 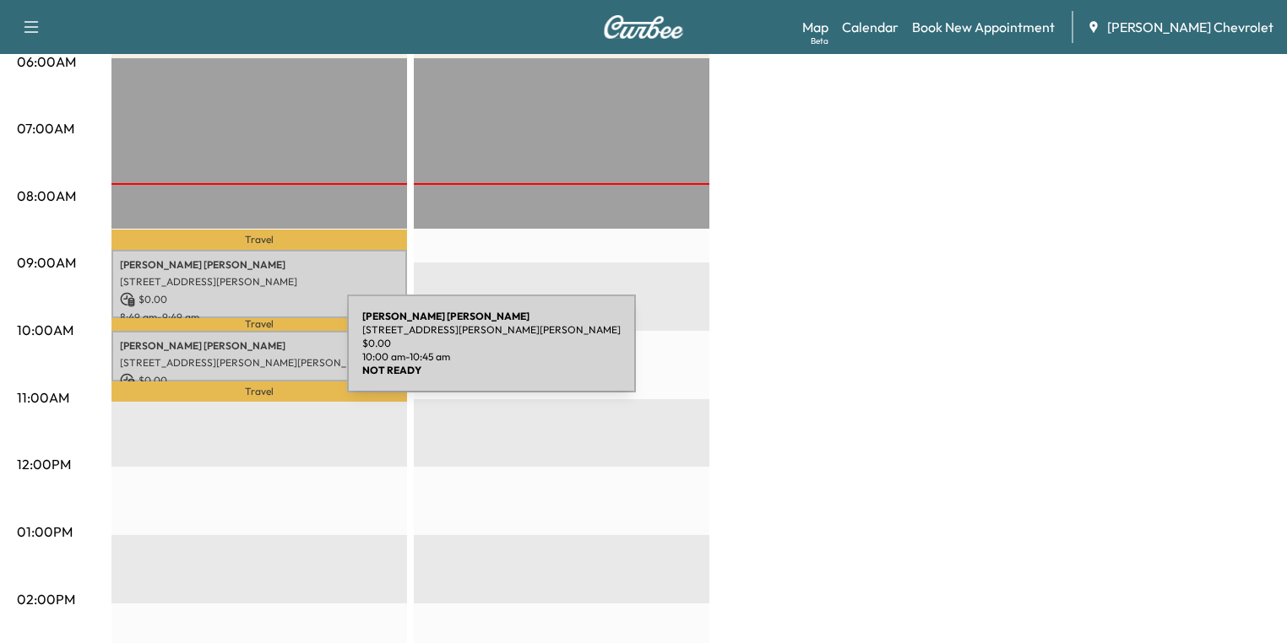 I want to click on p: 12:00PM, so click(x=44, y=464).